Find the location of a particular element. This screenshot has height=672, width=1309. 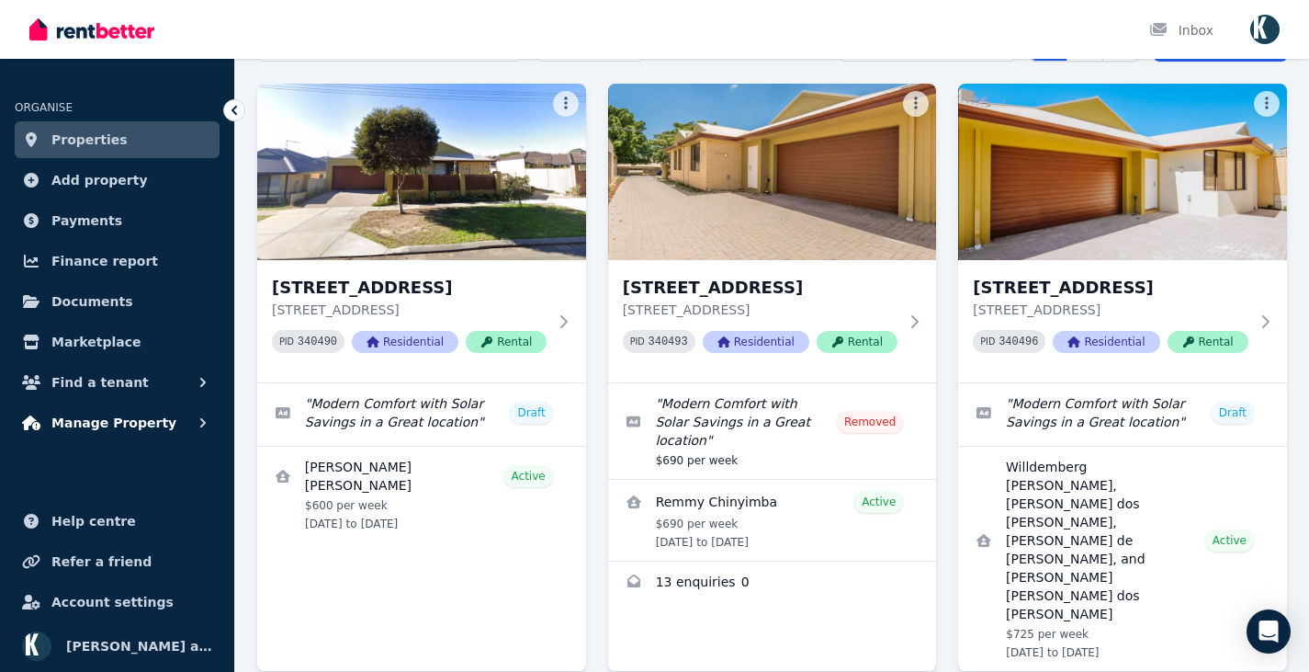

a: View details for Willdemberg Sued Costa Silva, Patricia Borges dos Santos, Iago Matheus Nobrega d... is located at coordinates (1123, 559).